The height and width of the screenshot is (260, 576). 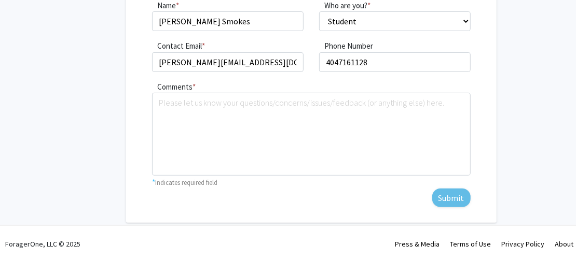 I want to click on input: What phone number can we reach you at?, so click(x=395, y=62).